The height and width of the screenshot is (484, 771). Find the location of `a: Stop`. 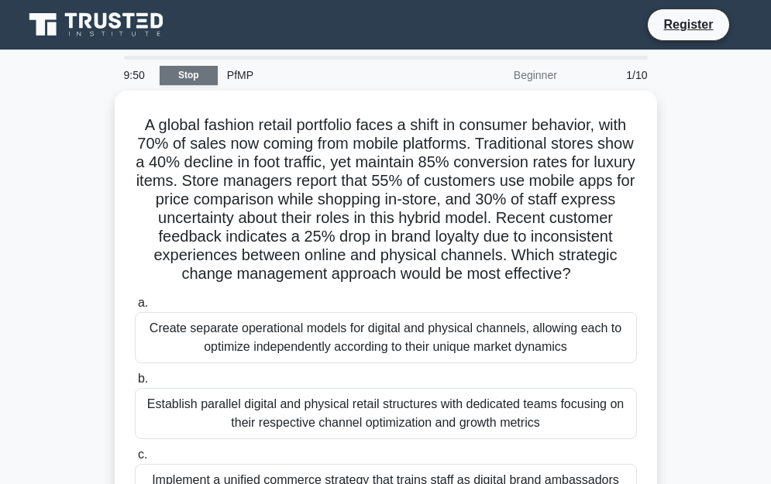

a: Stop is located at coordinates (188, 75).